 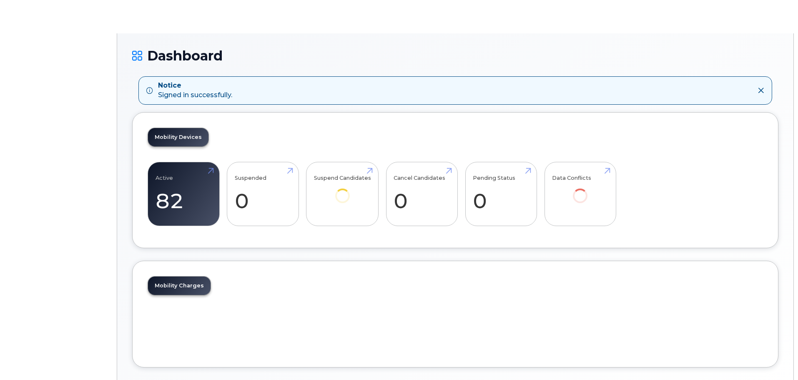 What do you see at coordinates (183, 194) in the screenshot?
I see `a: Active 82` at bounding box center [183, 194].